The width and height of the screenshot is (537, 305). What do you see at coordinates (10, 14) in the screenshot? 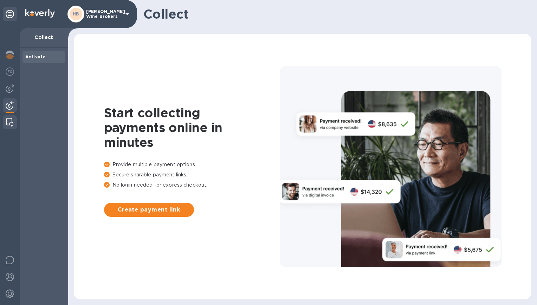
I see `div: Unpin categories` at bounding box center [10, 14].